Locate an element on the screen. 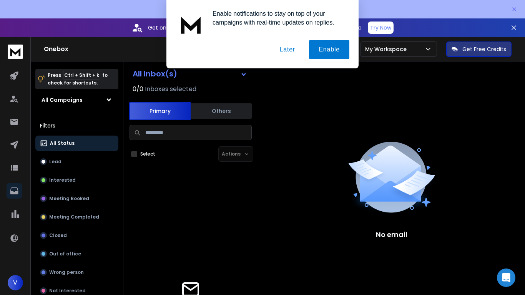 This screenshot has width=525, height=295. button: Enable is located at coordinates (329, 50).